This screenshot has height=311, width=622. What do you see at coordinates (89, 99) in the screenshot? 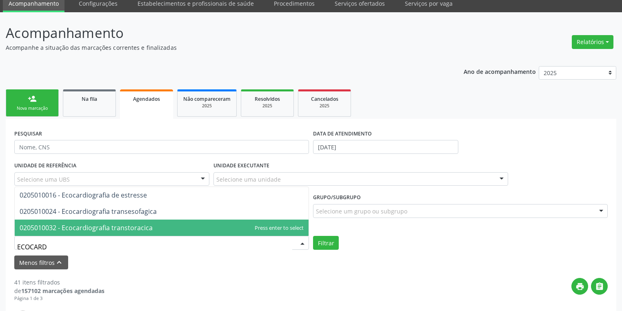
I see `span: Na fila` at bounding box center [89, 99].